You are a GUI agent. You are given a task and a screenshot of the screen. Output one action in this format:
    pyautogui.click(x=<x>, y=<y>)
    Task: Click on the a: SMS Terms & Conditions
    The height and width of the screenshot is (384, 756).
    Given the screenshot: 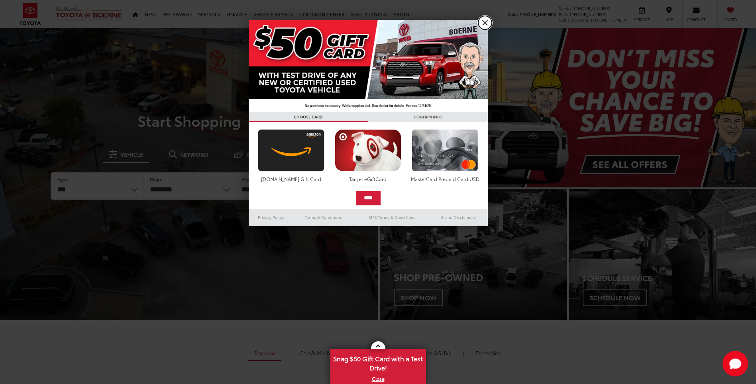 What is the action you would take?
    pyautogui.click(x=392, y=217)
    